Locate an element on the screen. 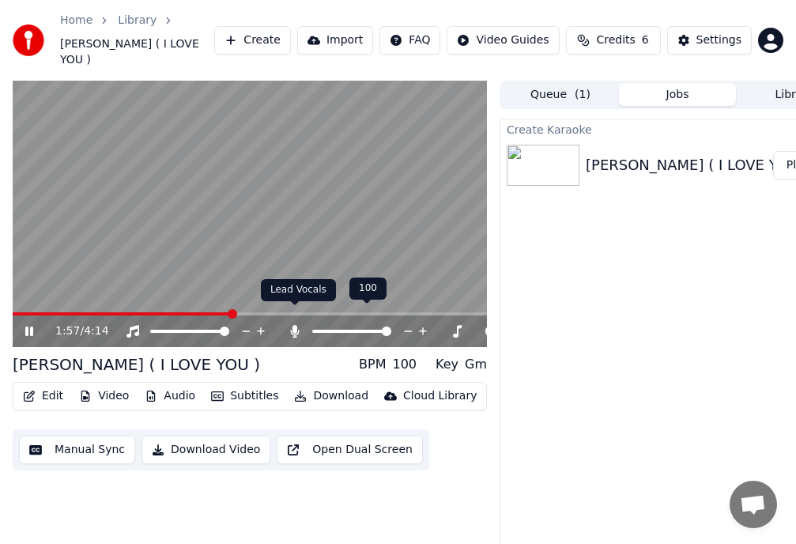 The width and height of the screenshot is (796, 544). span: Credits is located at coordinates (615, 40).